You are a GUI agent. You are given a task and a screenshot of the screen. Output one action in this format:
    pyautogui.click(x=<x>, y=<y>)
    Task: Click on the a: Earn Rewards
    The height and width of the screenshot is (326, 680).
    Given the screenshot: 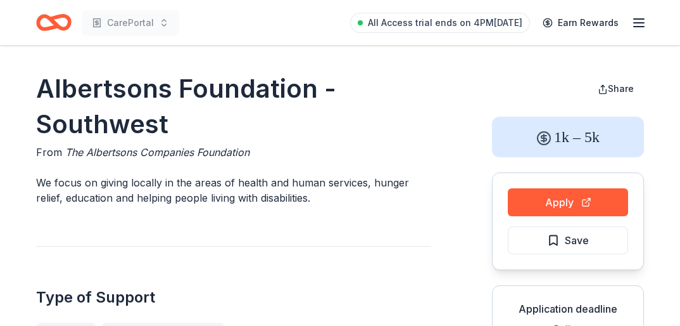 What is the action you would take?
    pyautogui.click(x=581, y=23)
    